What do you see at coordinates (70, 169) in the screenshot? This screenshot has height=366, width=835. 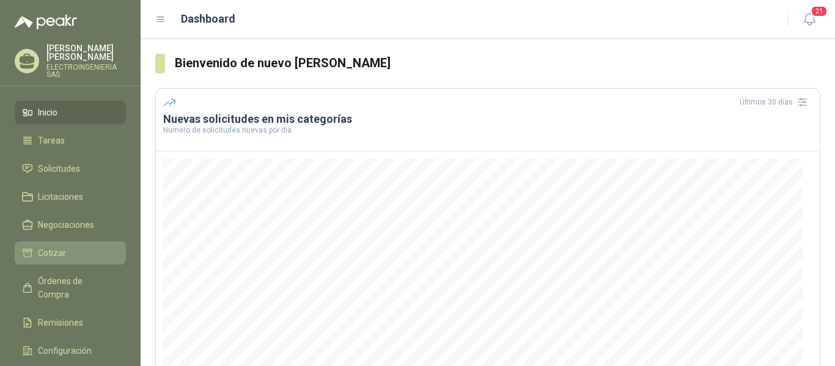 I see `a: Solicitudes` at bounding box center [70, 169].